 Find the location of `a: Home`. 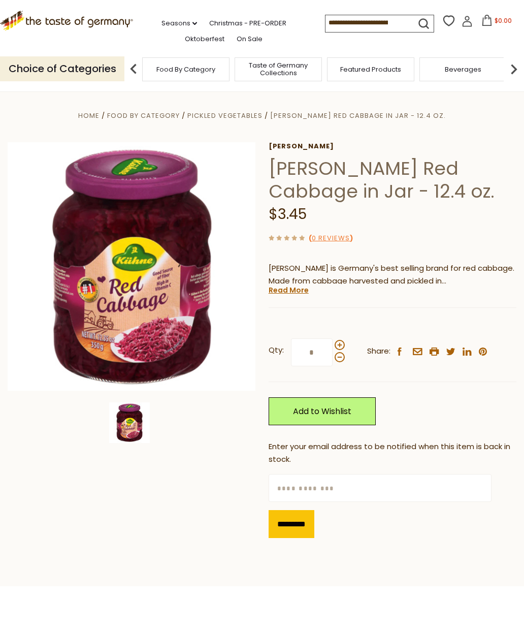

a: Home is located at coordinates (89, 115).